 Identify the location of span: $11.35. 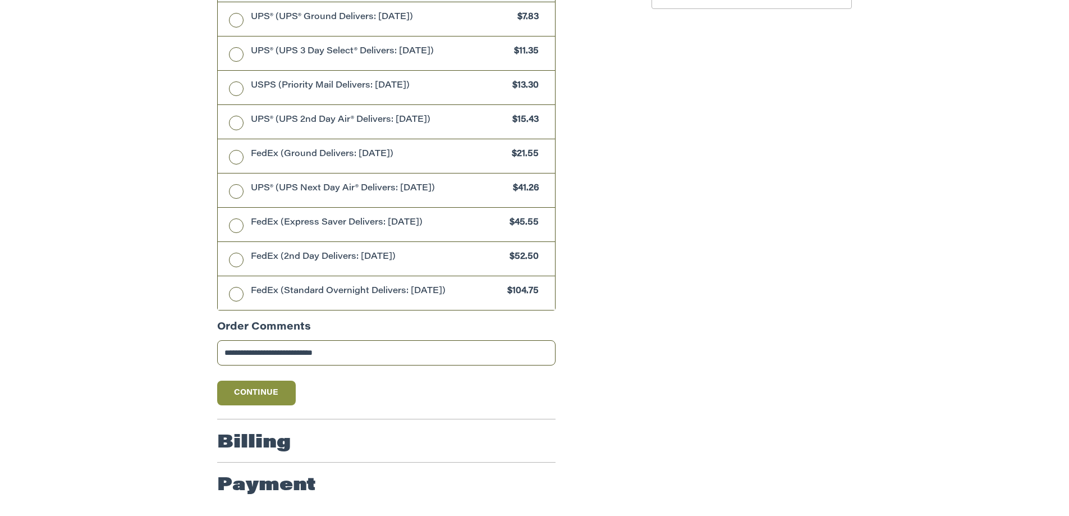
(523, 52).